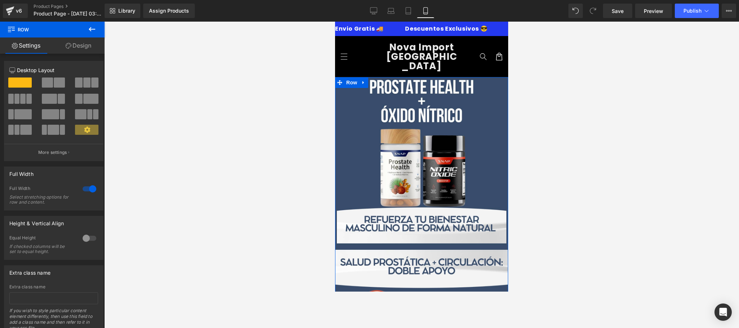 The image size is (739, 328). What do you see at coordinates (42, 239) in the screenshot?
I see `div: Equal Height` at bounding box center [42, 239].